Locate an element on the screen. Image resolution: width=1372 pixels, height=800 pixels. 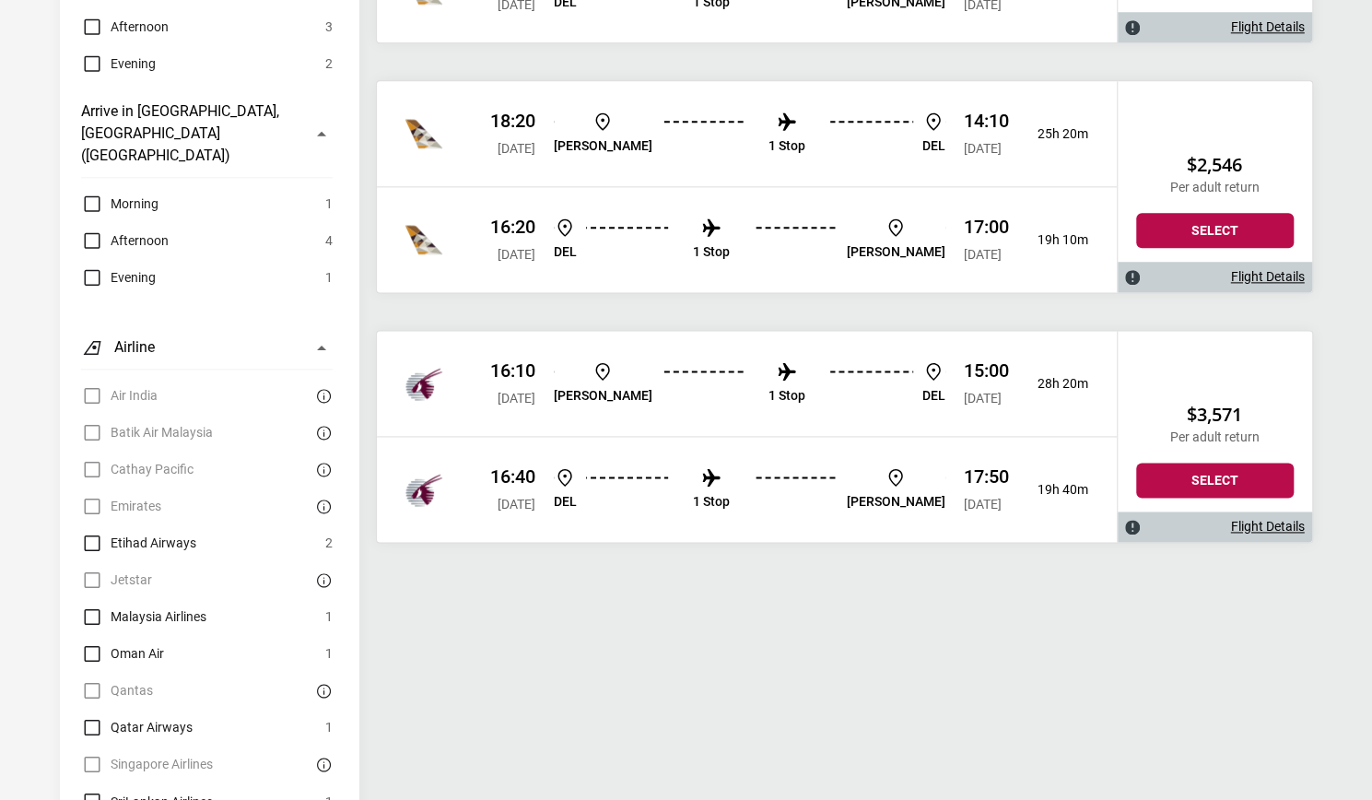
p: 25h 20m is located at coordinates (1056, 134).